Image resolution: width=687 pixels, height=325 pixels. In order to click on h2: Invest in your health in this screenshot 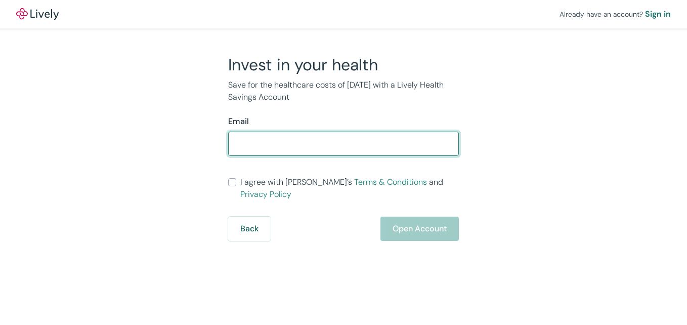, I will do `click(344, 65)`.